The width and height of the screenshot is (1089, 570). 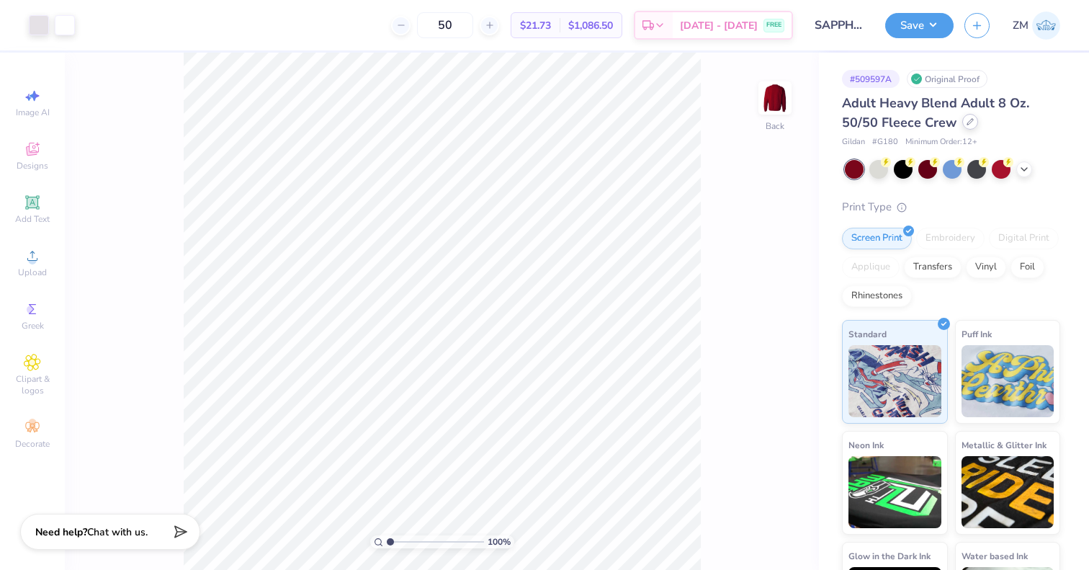 What do you see at coordinates (935, 112) in the screenshot?
I see `span: Adult Heavy Blend Adult 8 Oz. 50/50 Fleece Crew` at bounding box center [935, 112].